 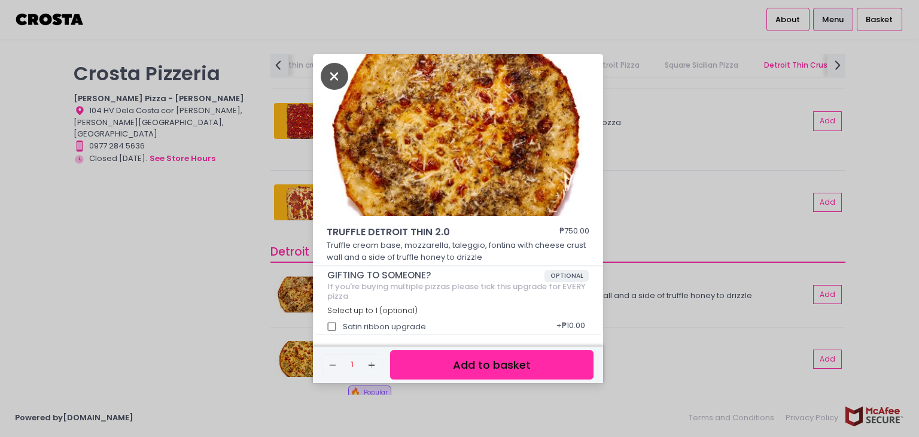 What do you see at coordinates (334, 75) in the screenshot?
I see `button: Close` at bounding box center [334, 75].